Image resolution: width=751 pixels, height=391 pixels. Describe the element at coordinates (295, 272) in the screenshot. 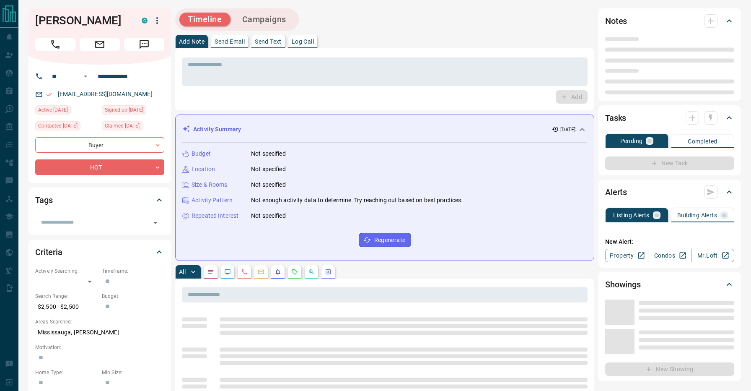

I see `svg: Requests` at that location.